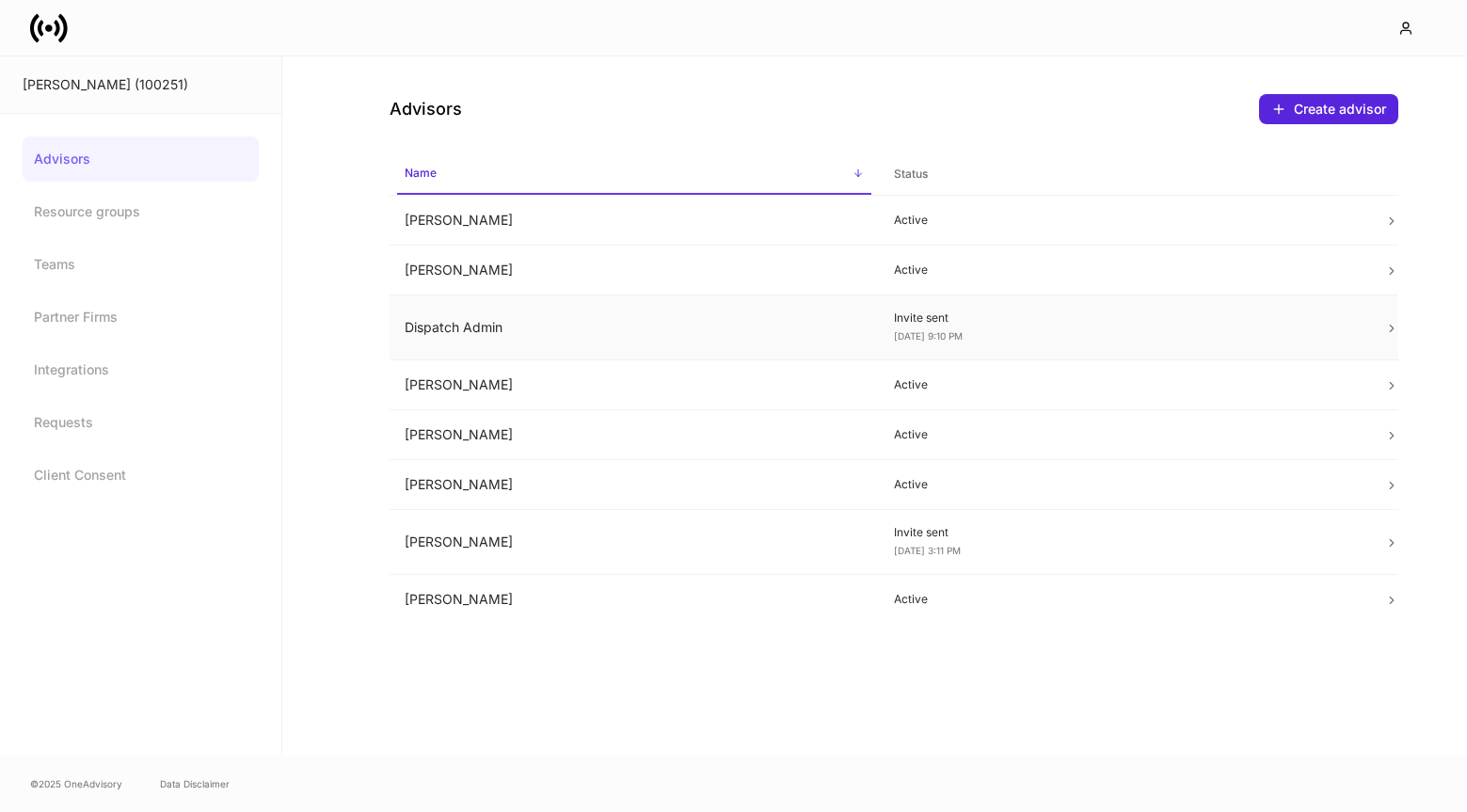  Describe the element at coordinates (420, 172) in the screenshot. I see `h6: Name` at that location.